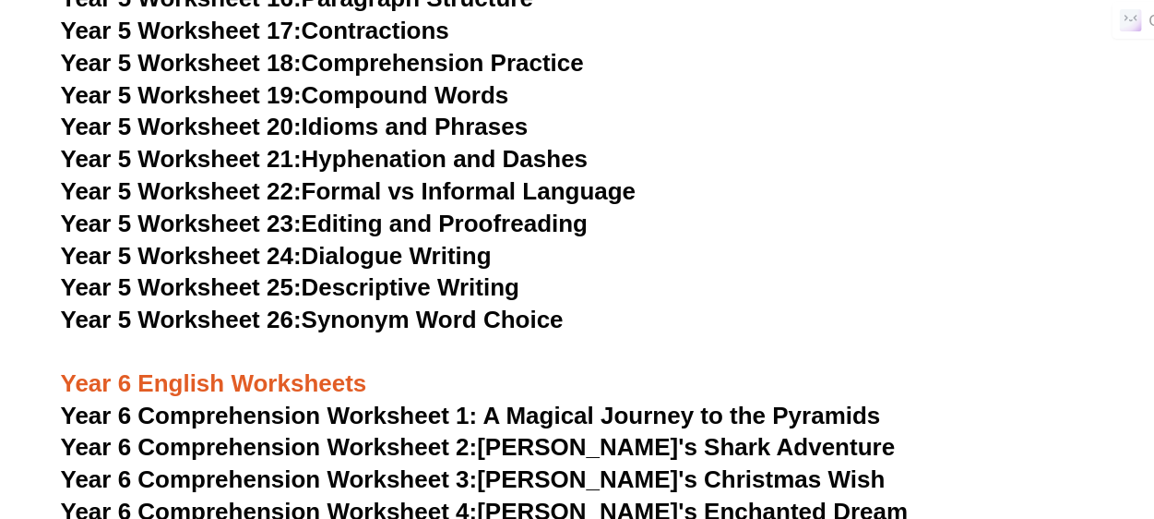  Describe the element at coordinates (181, 159) in the screenshot. I see `span: Year 5 Worksheet 21:` at that location.